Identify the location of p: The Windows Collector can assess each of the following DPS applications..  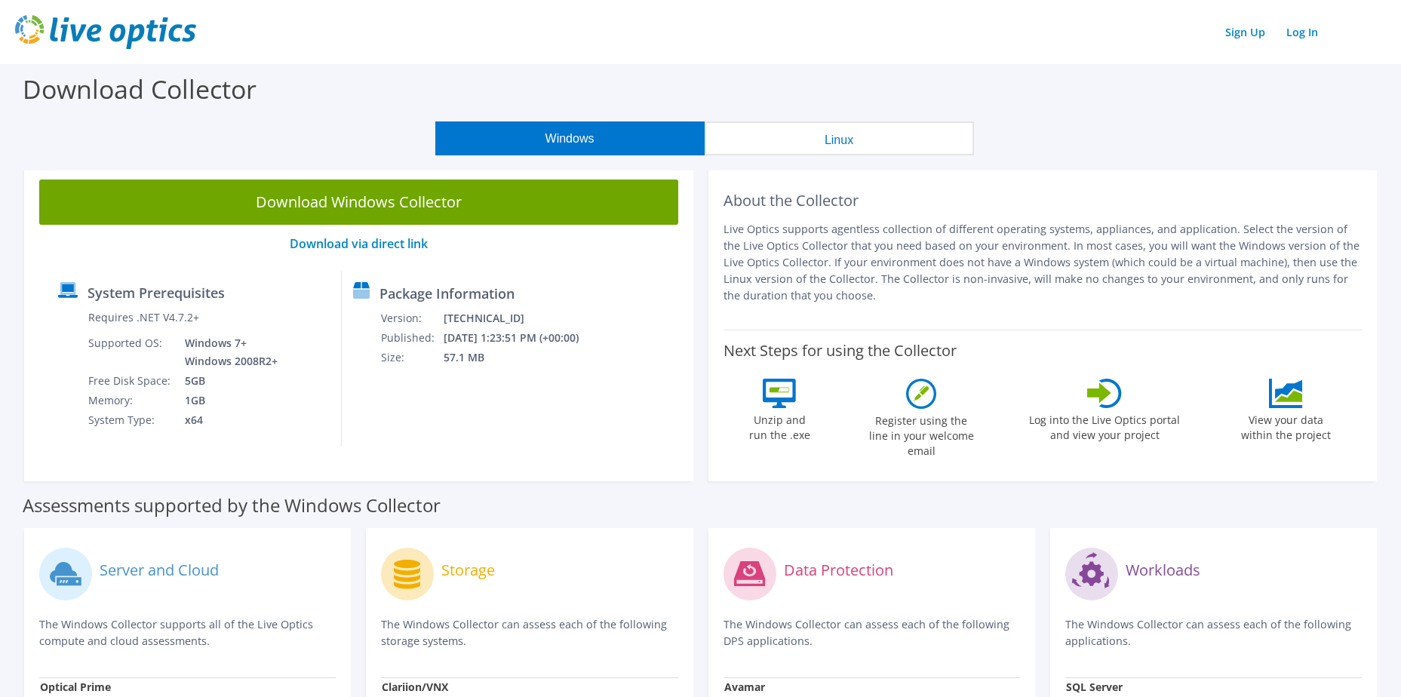
(872, 633).